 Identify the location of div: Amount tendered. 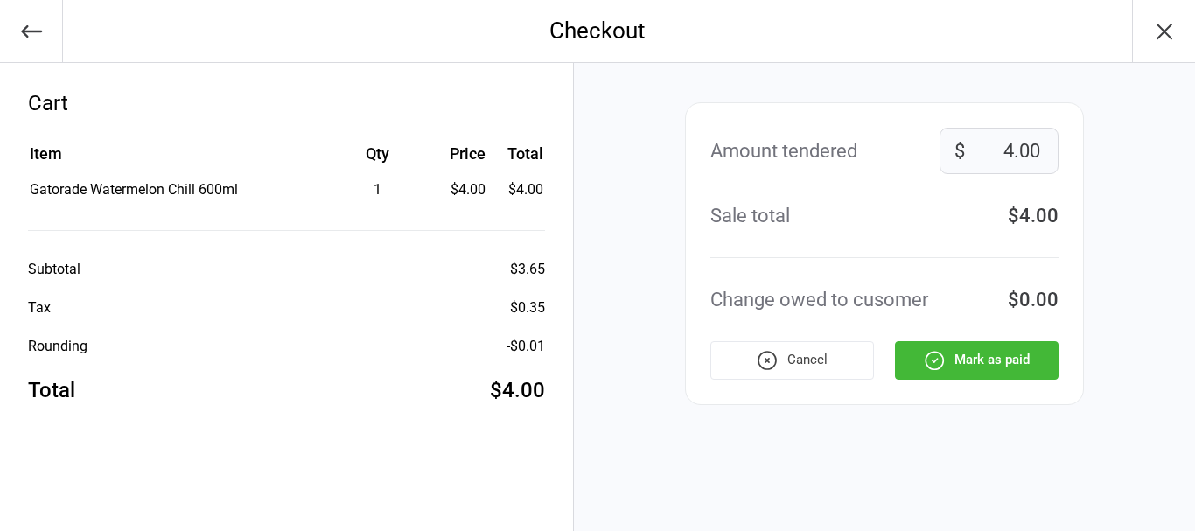
(784, 151).